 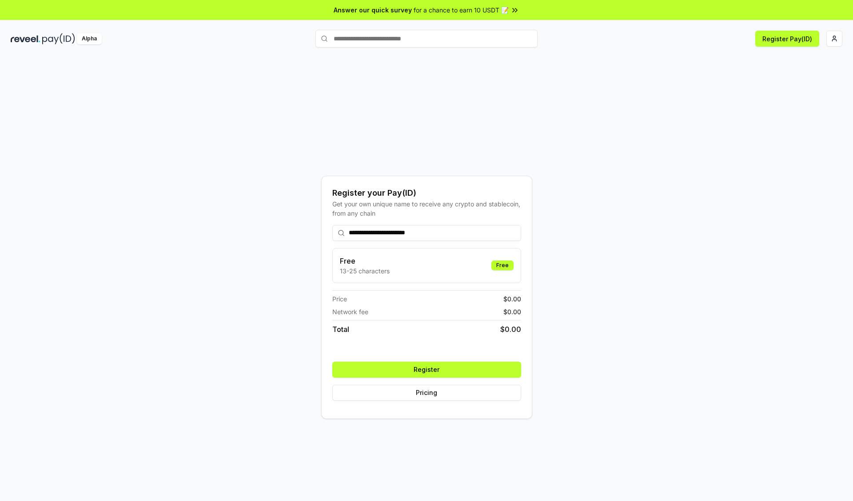 What do you see at coordinates (426, 209) in the screenshot?
I see `div: Get your own unique name to receive any crypto and stablecoin, from any chain` at bounding box center [426, 209].